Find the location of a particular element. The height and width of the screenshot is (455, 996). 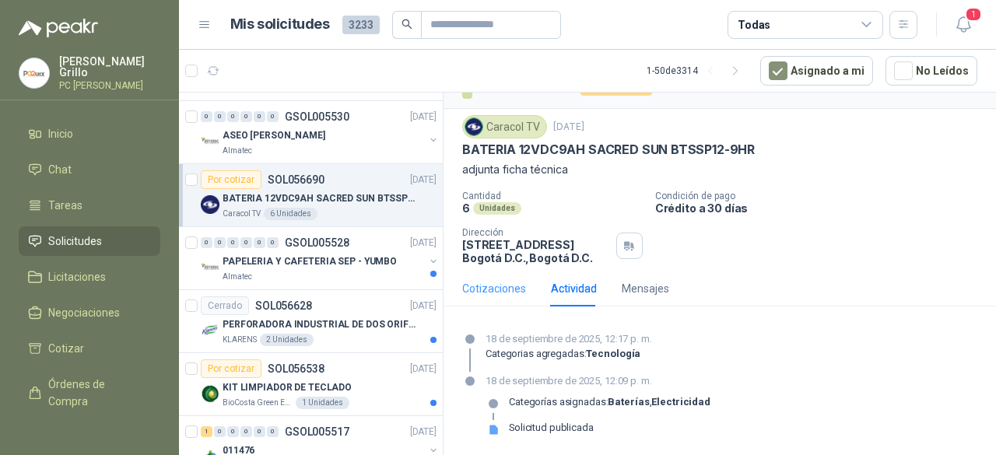

div: Todas is located at coordinates (754, 25).